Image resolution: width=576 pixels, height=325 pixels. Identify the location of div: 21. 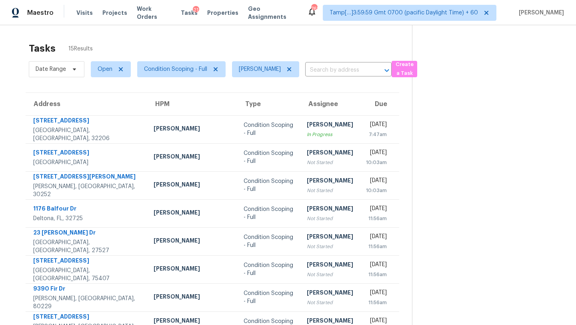
(196, 10).